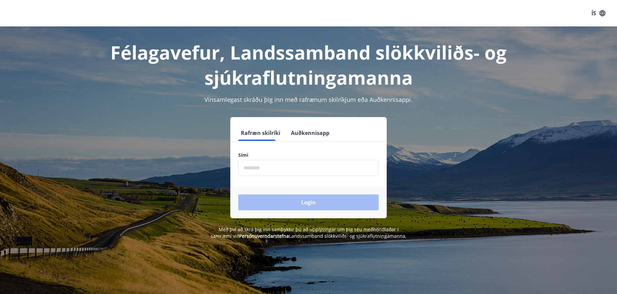 Image resolution: width=617 pixels, height=294 pixels. Describe the element at coordinates (308, 65) in the screenshot. I see `h1: Félagavefur, Landssamband slökkviliðs- og sjúkraflutningamanna` at that location.